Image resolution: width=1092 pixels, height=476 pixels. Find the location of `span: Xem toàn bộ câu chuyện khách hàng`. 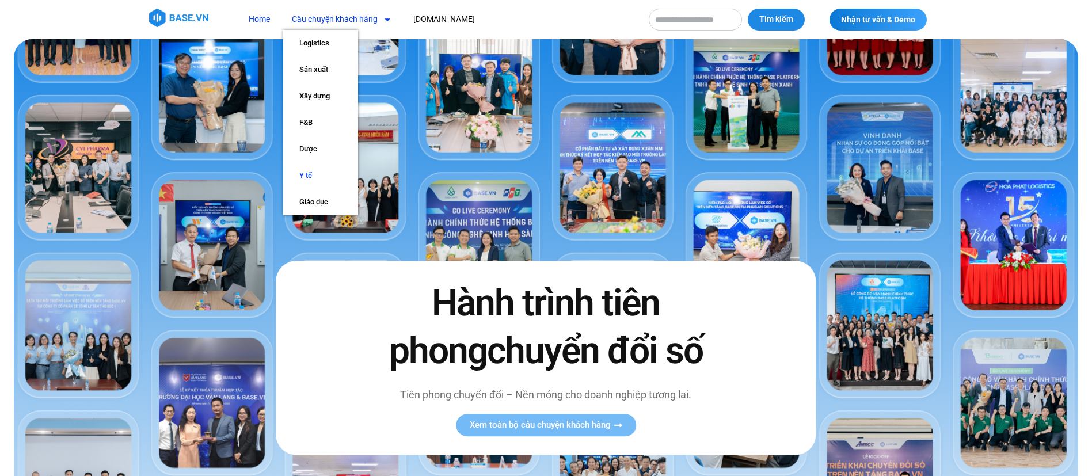

span: Xem toàn bộ câu chuyện khách hàng is located at coordinates (540, 425).